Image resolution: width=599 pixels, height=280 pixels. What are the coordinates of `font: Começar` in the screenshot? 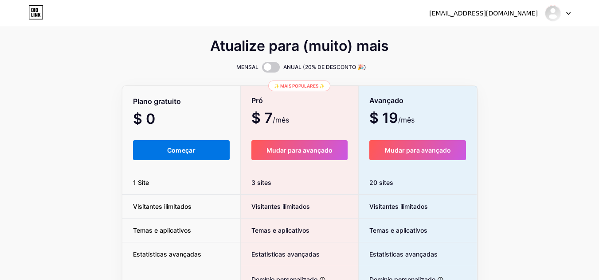 It's located at (181, 150).